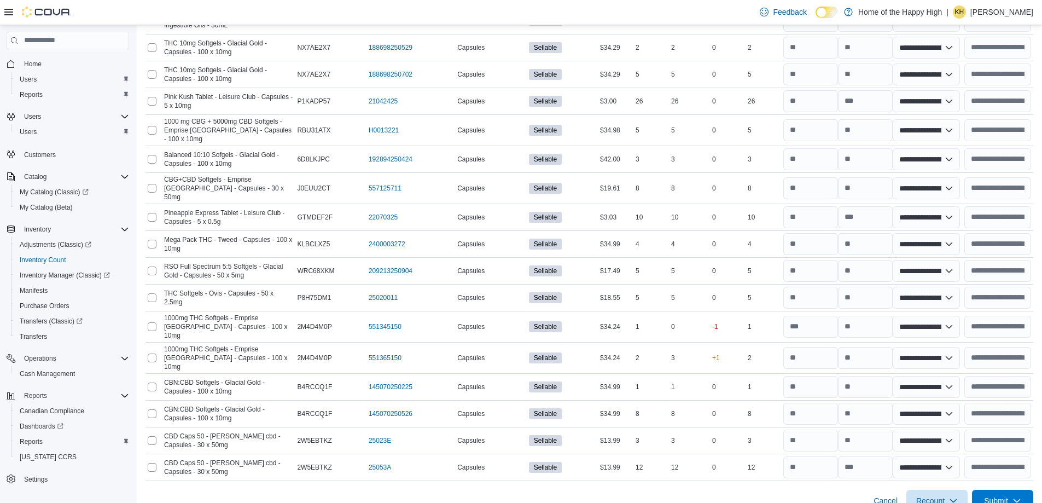  Describe the element at coordinates (228, 244) in the screenshot. I see `span: Mega Pack THC - Tweed - Capsules - 100 x 10mg` at that location.